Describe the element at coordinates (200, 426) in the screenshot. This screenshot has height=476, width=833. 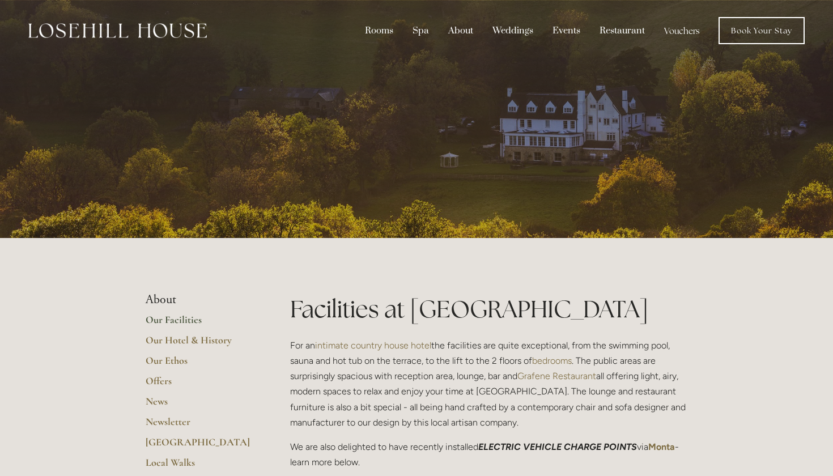
I see `a: Newsletter` at that location.